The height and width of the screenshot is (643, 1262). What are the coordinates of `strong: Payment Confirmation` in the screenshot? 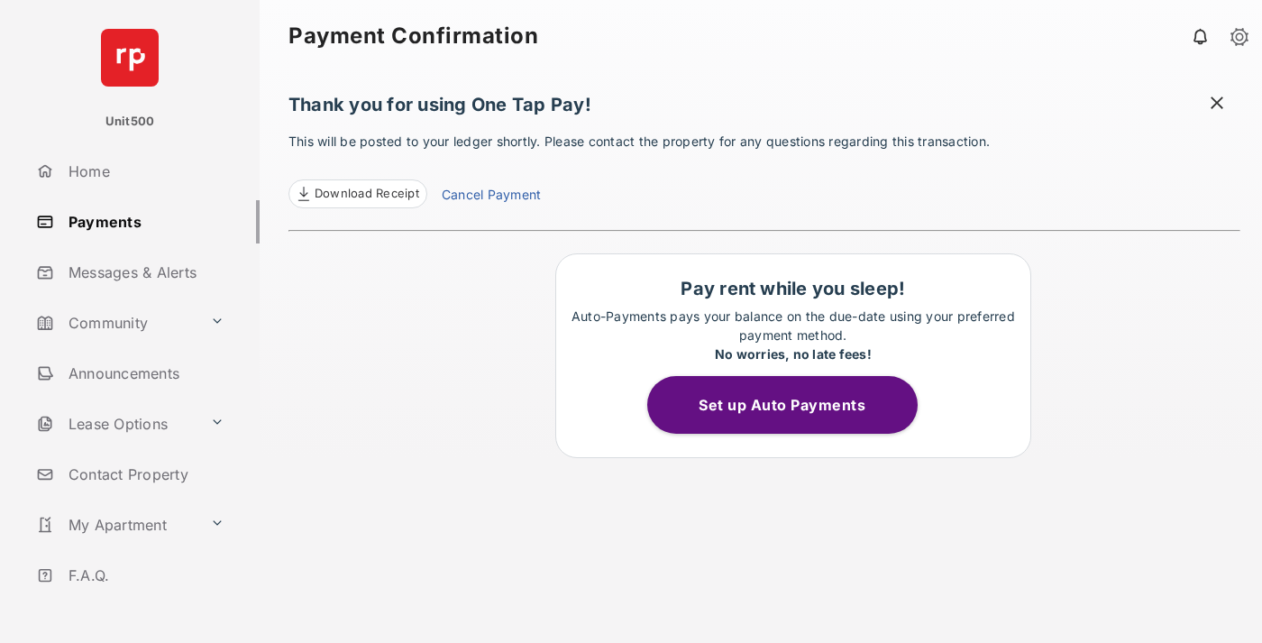 It's located at (413, 36).